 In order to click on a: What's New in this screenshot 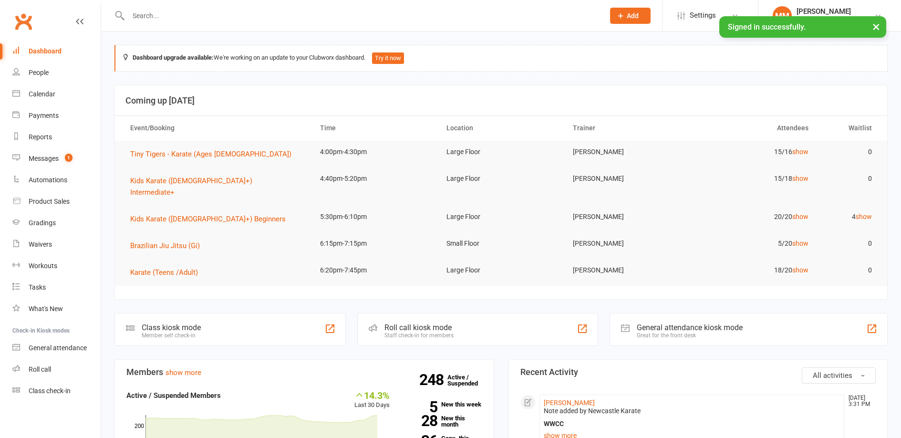, I will do `click(56, 309)`.